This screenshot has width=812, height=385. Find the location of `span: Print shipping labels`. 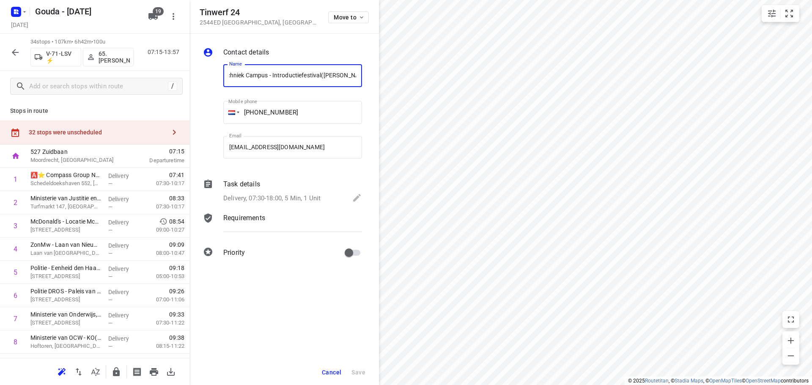

span: Print shipping labels is located at coordinates (137, 371).